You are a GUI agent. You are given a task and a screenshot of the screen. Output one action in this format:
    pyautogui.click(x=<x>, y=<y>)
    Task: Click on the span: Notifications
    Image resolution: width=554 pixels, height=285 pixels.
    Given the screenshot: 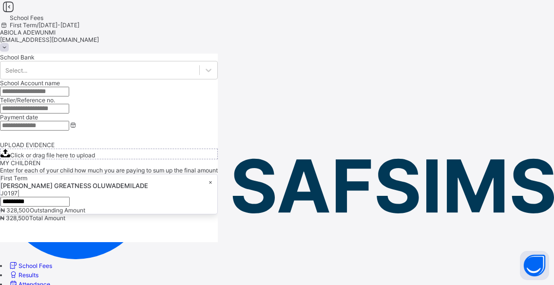 What is the action you would take?
    pyautogui.click(x=287, y=77)
    